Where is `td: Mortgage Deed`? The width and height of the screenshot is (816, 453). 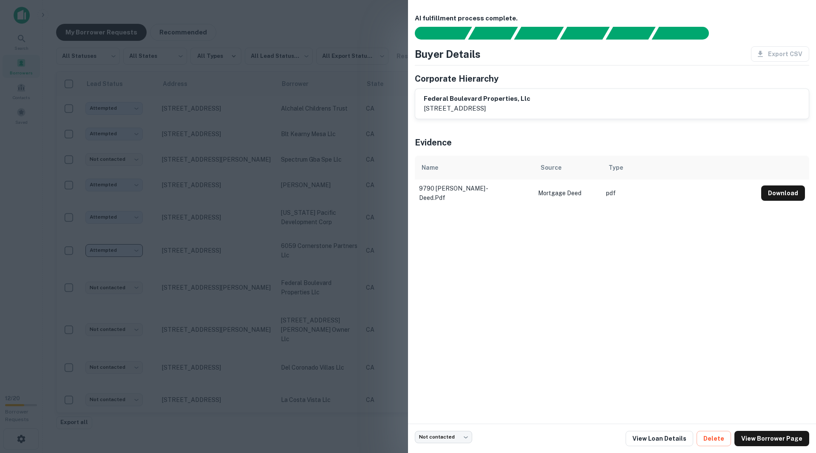
td: Mortgage Deed is located at coordinates (568, 193).